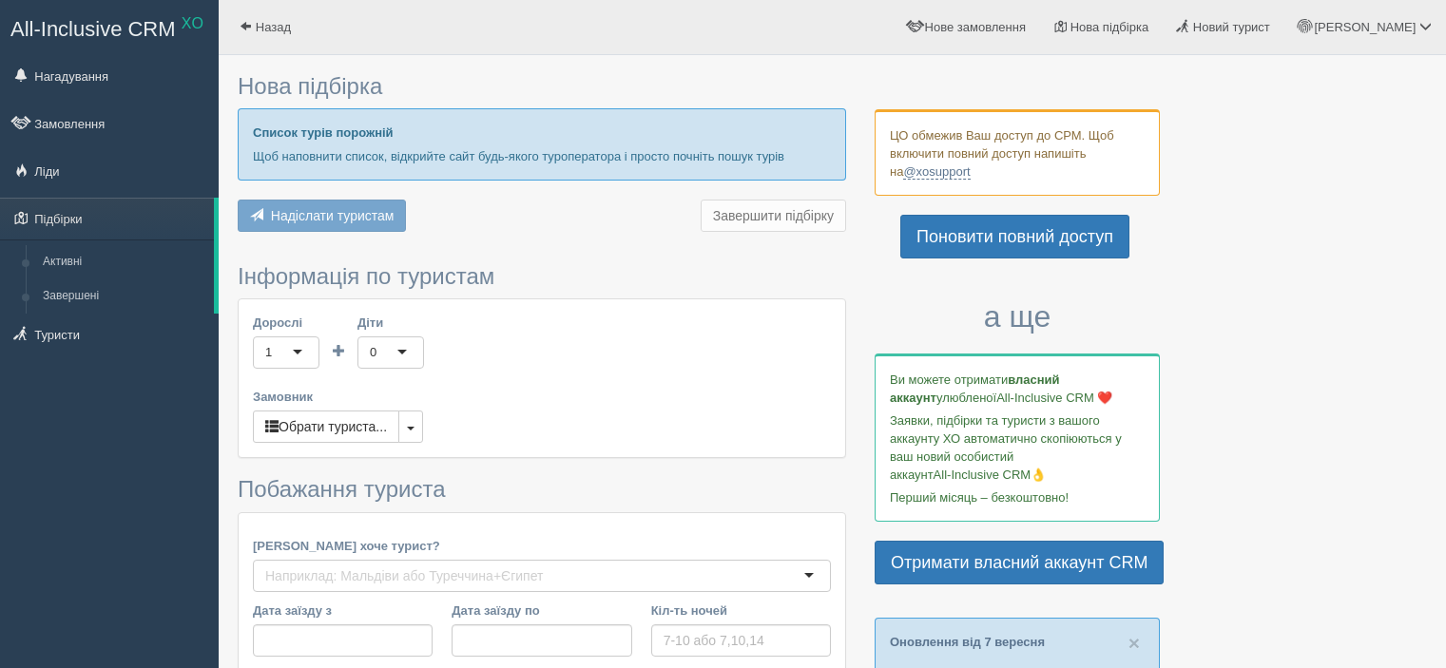  Describe the element at coordinates (542, 87) in the screenshot. I see `h3: Нова підбірка` at that location.